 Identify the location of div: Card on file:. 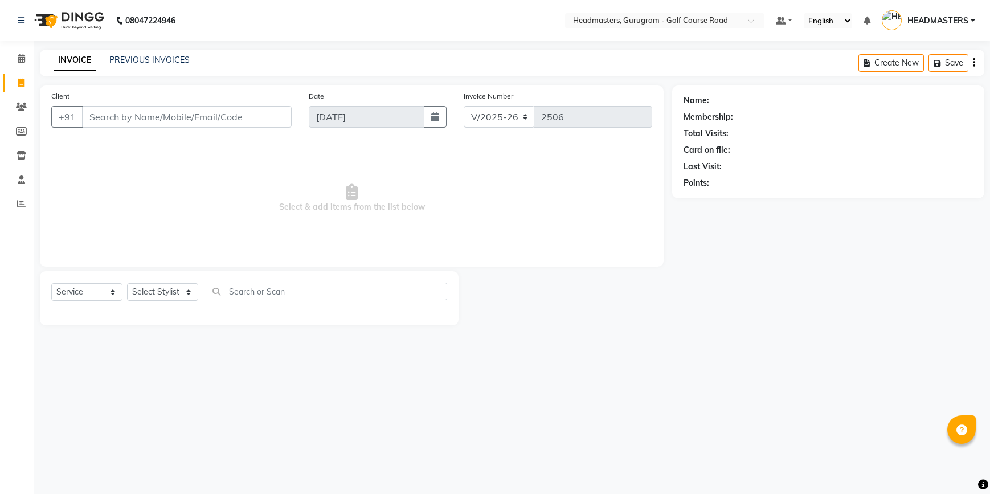
(707, 150).